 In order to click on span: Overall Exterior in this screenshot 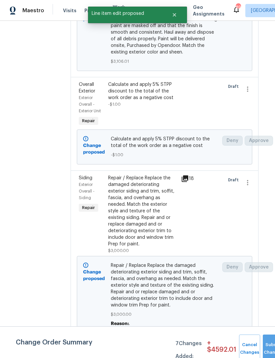, I will do `click(87, 88)`.